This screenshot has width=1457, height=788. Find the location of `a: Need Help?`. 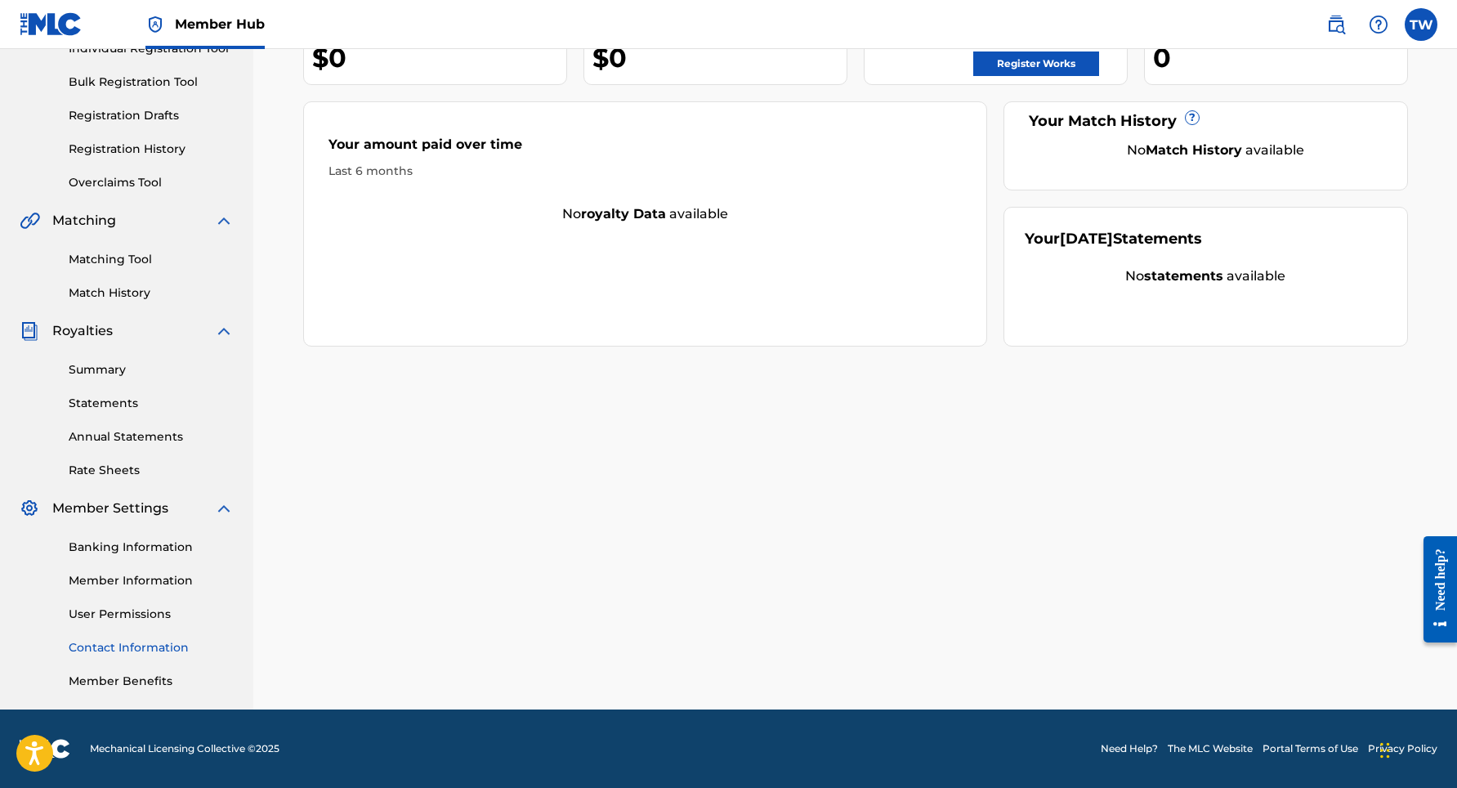

a: Need Help? is located at coordinates (1129, 748).